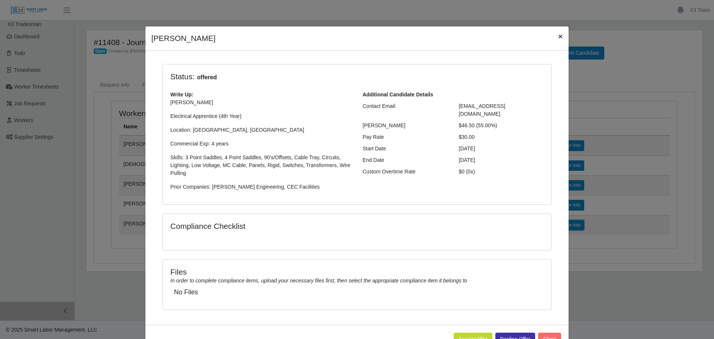  Describe the element at coordinates (357, 272) in the screenshot. I see `h4: Files` at that location.